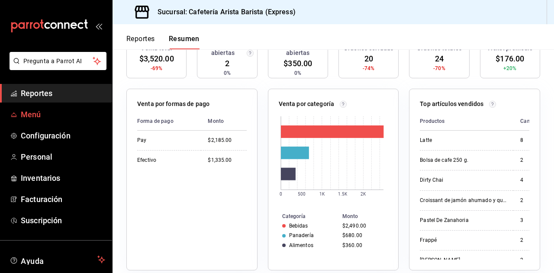  Describe the element at coordinates (58, 61) in the screenshot. I see `span: Pregunta a Parrot AI` at that location.